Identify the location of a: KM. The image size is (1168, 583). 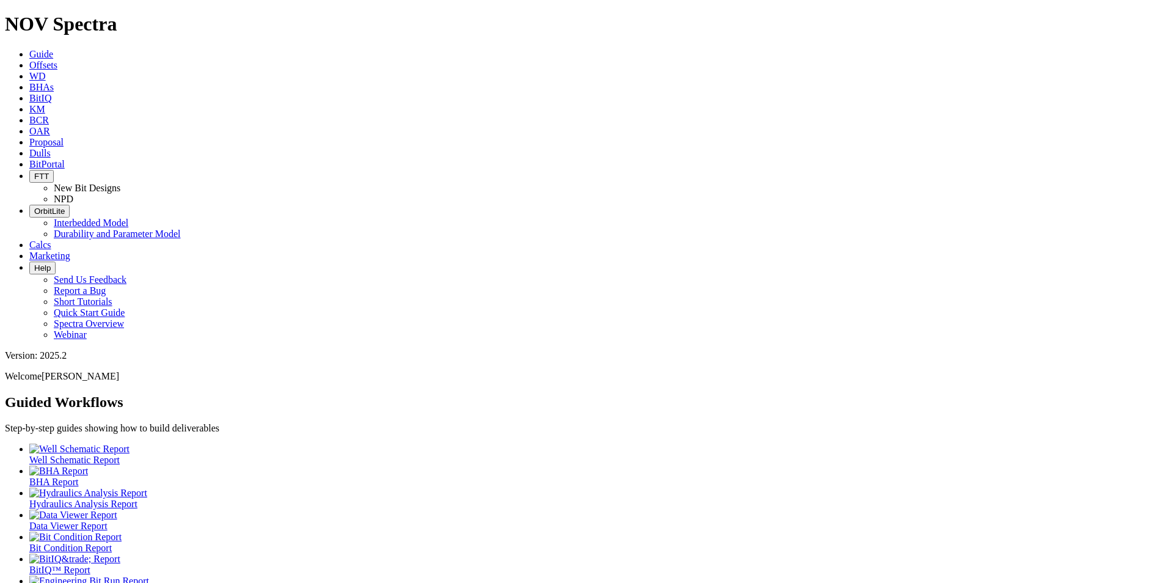
(37, 109).